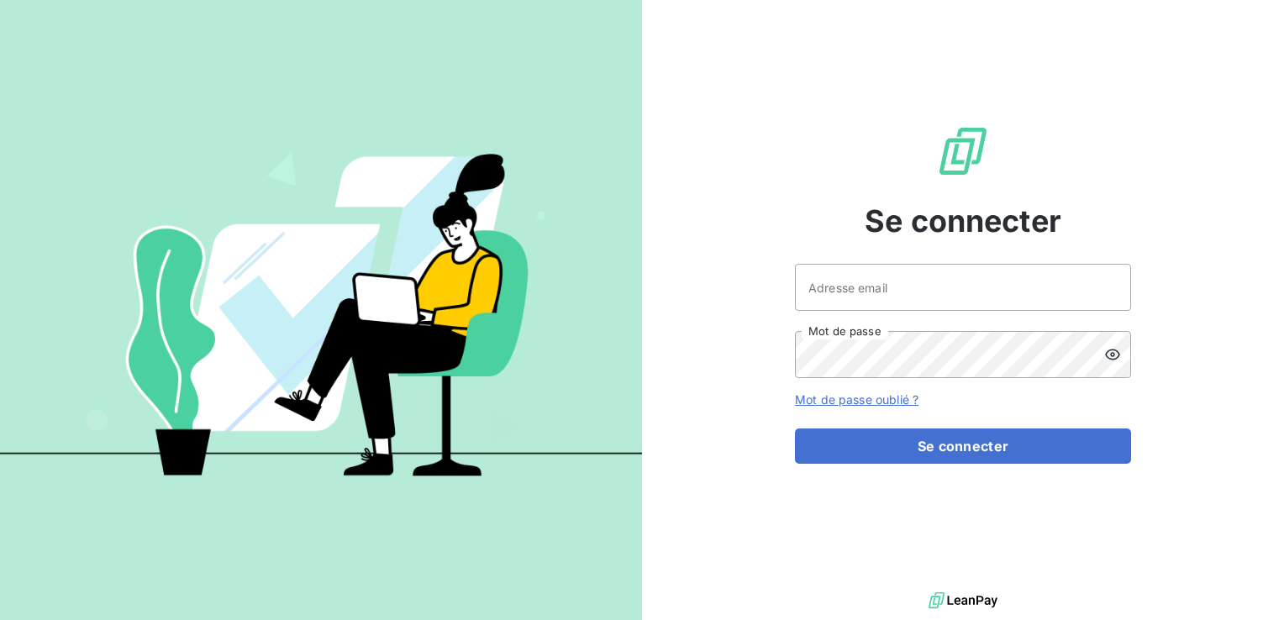 The image size is (1284, 620). I want to click on img: logo, so click(963, 601).